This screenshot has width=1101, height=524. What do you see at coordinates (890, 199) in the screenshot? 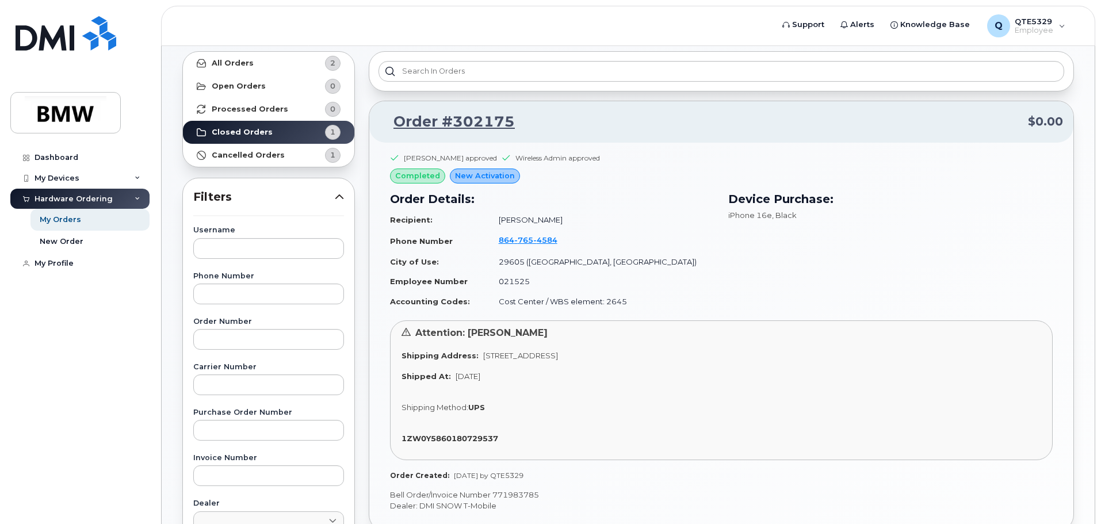
I see `h3: Device Purchase:` at bounding box center [890, 199].